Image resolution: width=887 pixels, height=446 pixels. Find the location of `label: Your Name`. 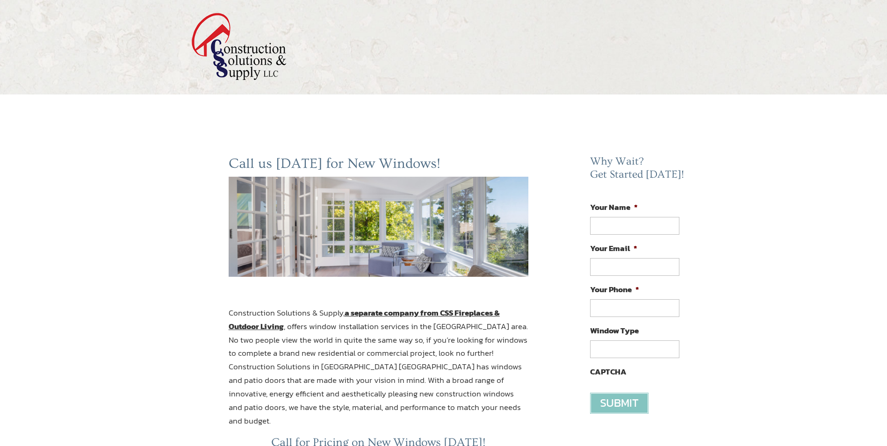

label: Your Name is located at coordinates (614, 207).